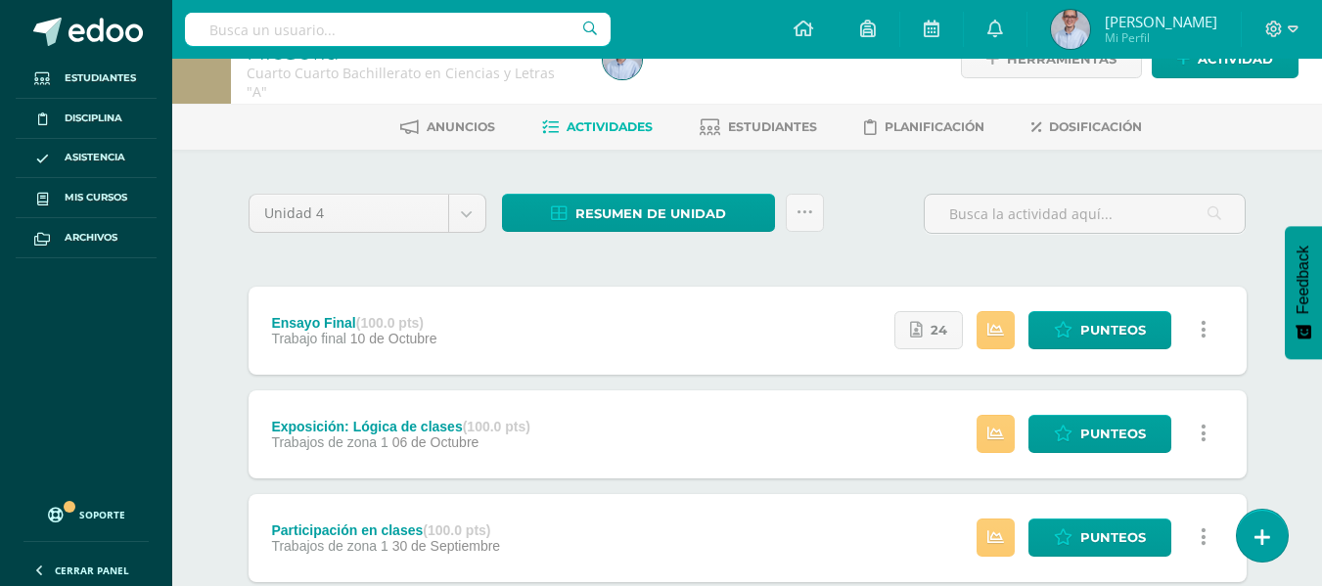 Image resolution: width=1322 pixels, height=586 pixels. I want to click on span: Mi Perfil, so click(1160, 37).